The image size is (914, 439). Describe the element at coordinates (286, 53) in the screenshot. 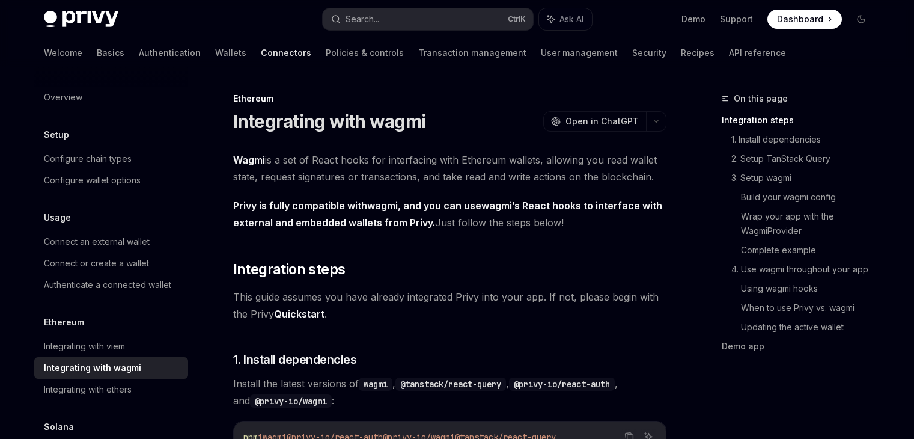

I see `a: Connectors` at that location.